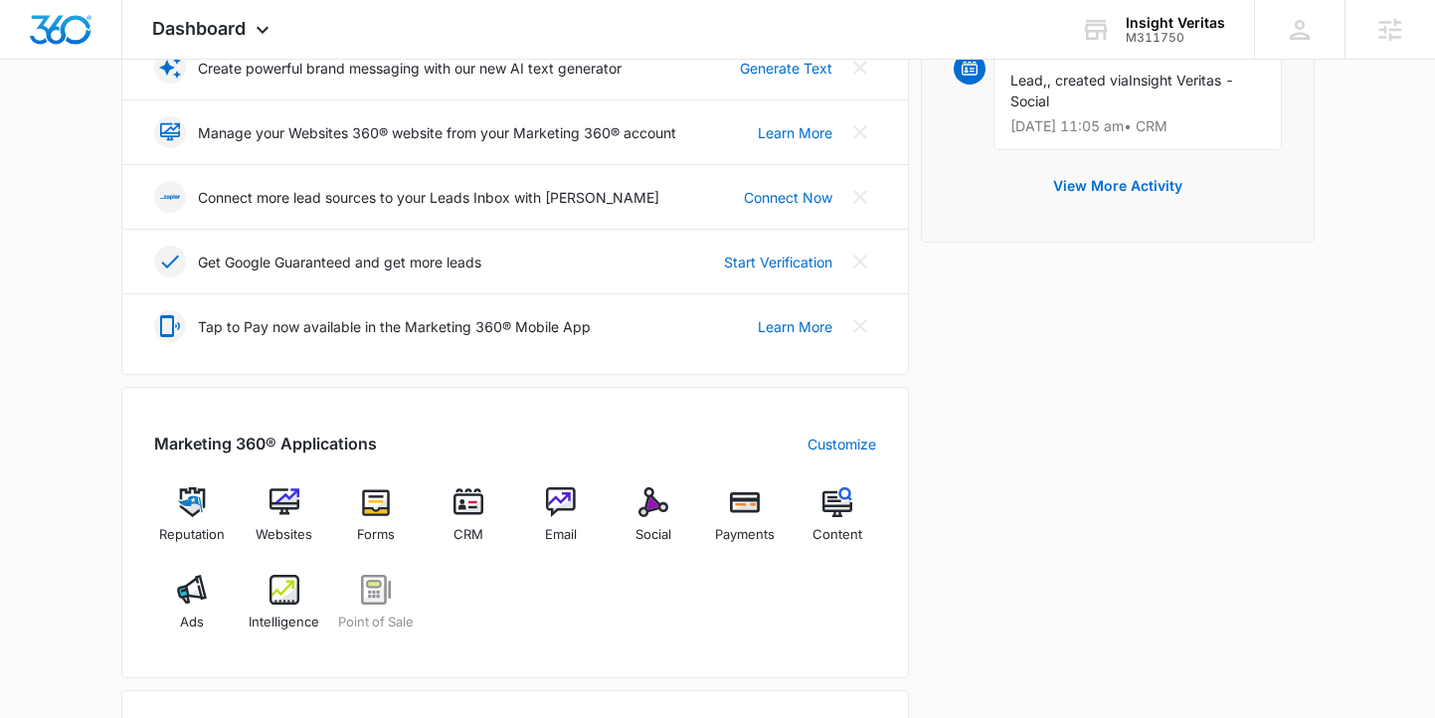 This screenshot has width=1435, height=718. I want to click on a: Connect Now, so click(788, 197).